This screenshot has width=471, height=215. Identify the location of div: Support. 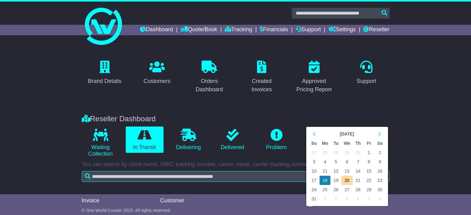
(366, 81).